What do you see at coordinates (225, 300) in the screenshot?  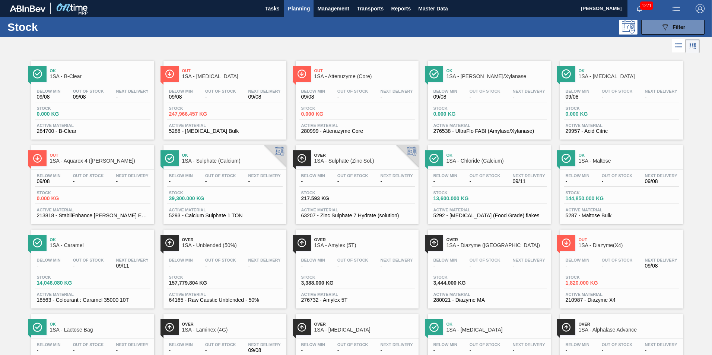 I see `span: 64165 - Raw Caustic Unblended - 50%` at bounding box center [225, 300].